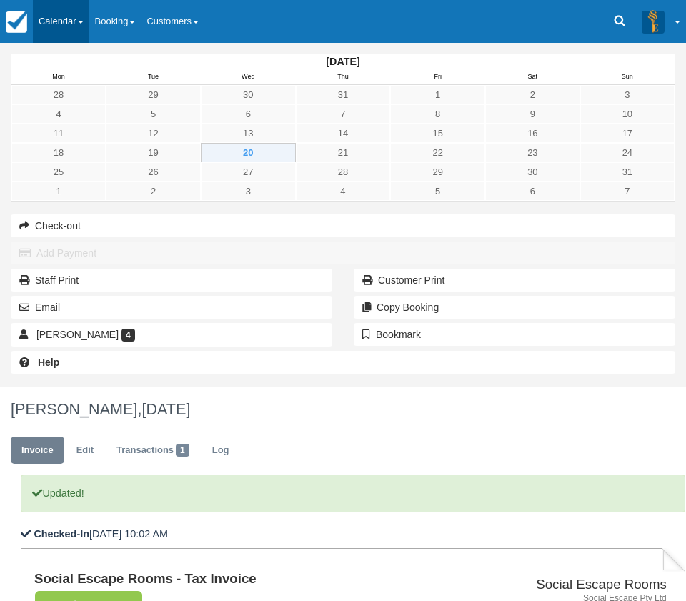 This screenshot has height=601, width=686. What do you see at coordinates (59, 152) in the screenshot?
I see `a: 18` at bounding box center [59, 152].